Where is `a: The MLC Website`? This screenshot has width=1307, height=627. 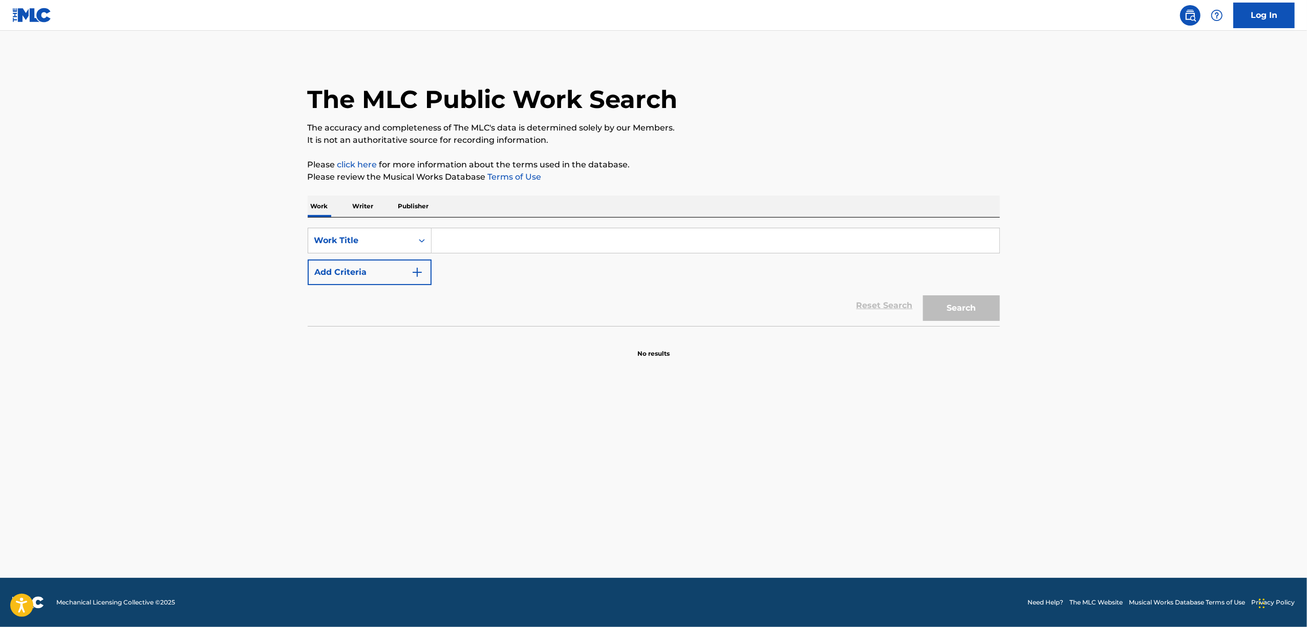
a: The MLC Website is located at coordinates (1096, 603).